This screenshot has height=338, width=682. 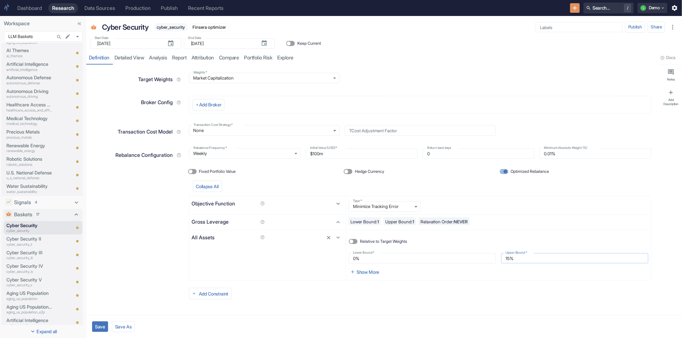 I want to click on span: 17, so click(x=38, y=214).